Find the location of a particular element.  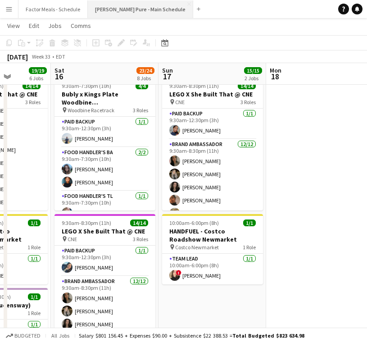

div: 2 Jobs is located at coordinates (253, 78).